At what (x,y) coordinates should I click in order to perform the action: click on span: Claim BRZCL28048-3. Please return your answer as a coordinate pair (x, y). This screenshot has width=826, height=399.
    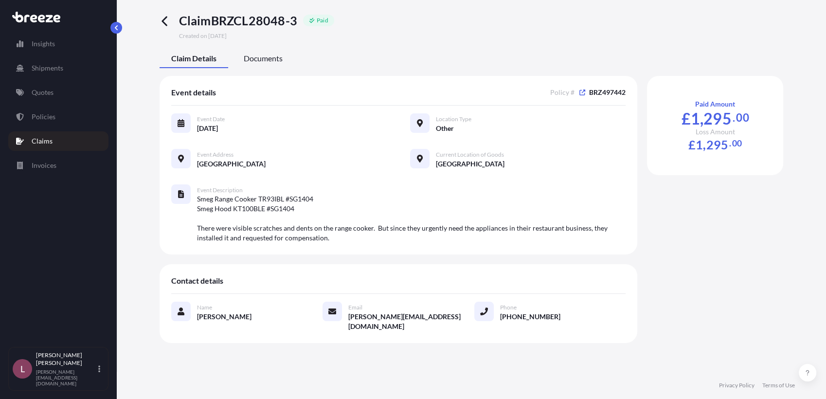
    Looking at the image, I should click on (238, 20).